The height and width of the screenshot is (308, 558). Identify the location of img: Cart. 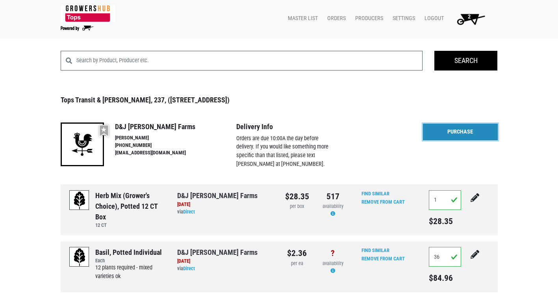
(471, 19).